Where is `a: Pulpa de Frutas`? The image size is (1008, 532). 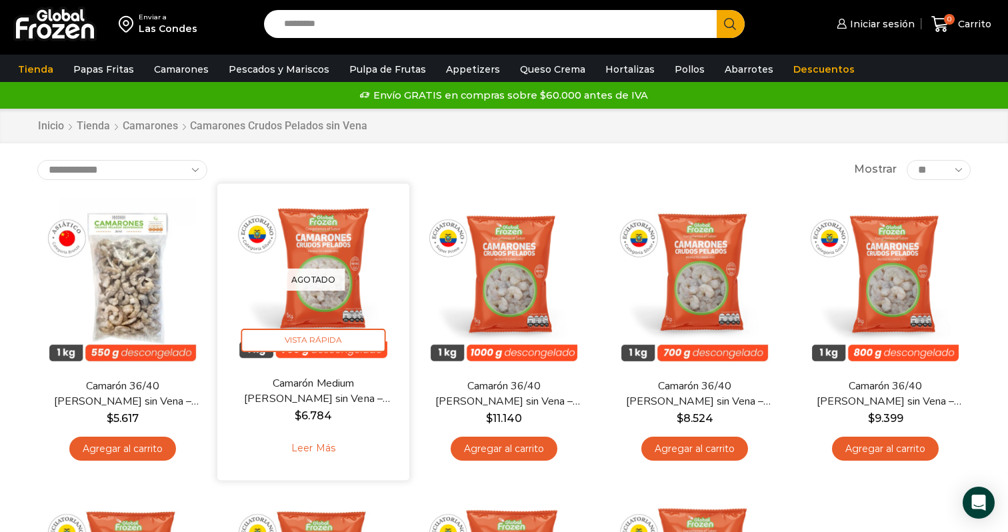 a: Pulpa de Frutas is located at coordinates (387, 69).